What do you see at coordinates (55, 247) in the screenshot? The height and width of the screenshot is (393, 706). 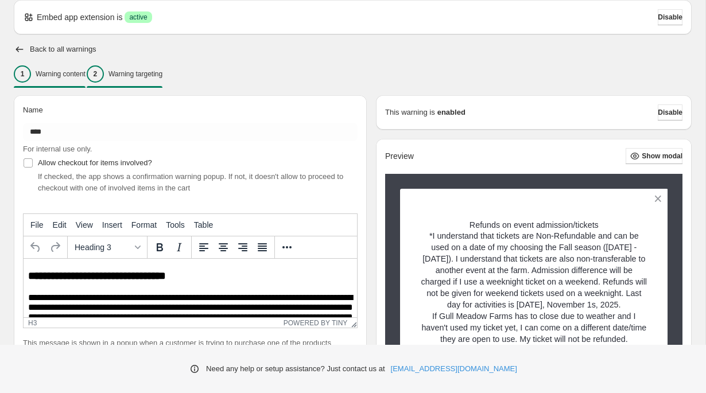 I see `button: Redo` at bounding box center [55, 247].